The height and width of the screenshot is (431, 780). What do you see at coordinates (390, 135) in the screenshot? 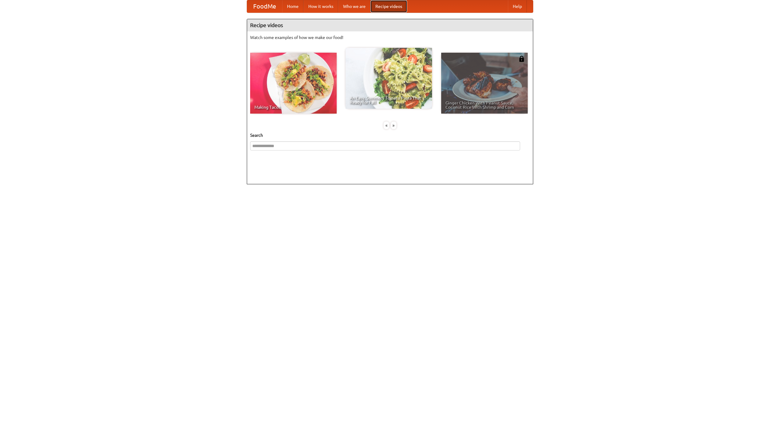
I see `h5: Search` at bounding box center [390, 135].